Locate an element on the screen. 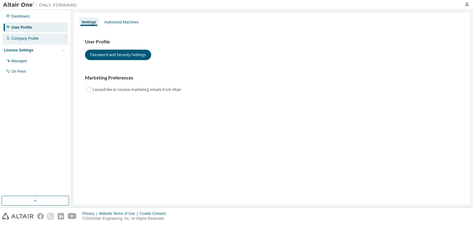 This screenshot has height=225, width=473. div: Website Terms of Use is located at coordinates (119, 213).